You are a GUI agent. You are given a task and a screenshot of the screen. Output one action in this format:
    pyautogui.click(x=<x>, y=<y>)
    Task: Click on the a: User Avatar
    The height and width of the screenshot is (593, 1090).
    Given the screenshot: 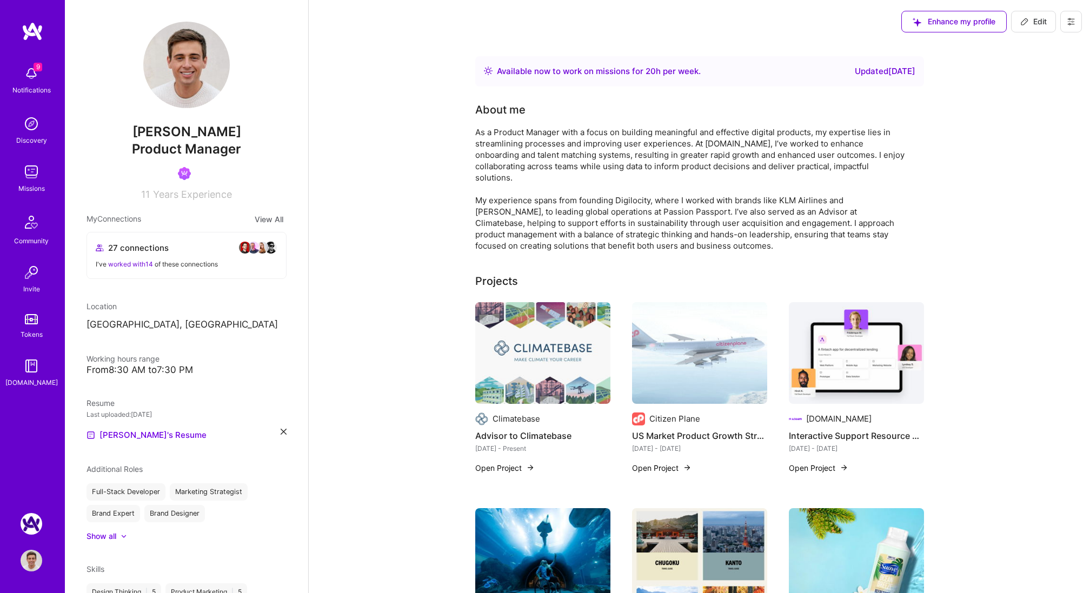 What is the action you would take?
    pyautogui.click(x=31, y=561)
    